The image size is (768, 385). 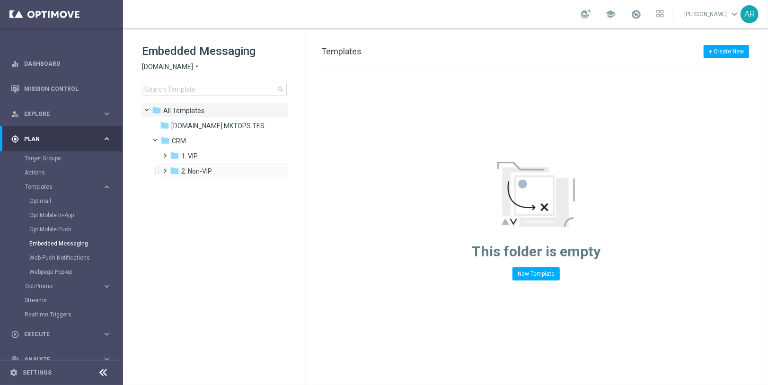 What do you see at coordinates (15, 334) in the screenshot?
I see `i: play_circle_outline` at bounding box center [15, 334].